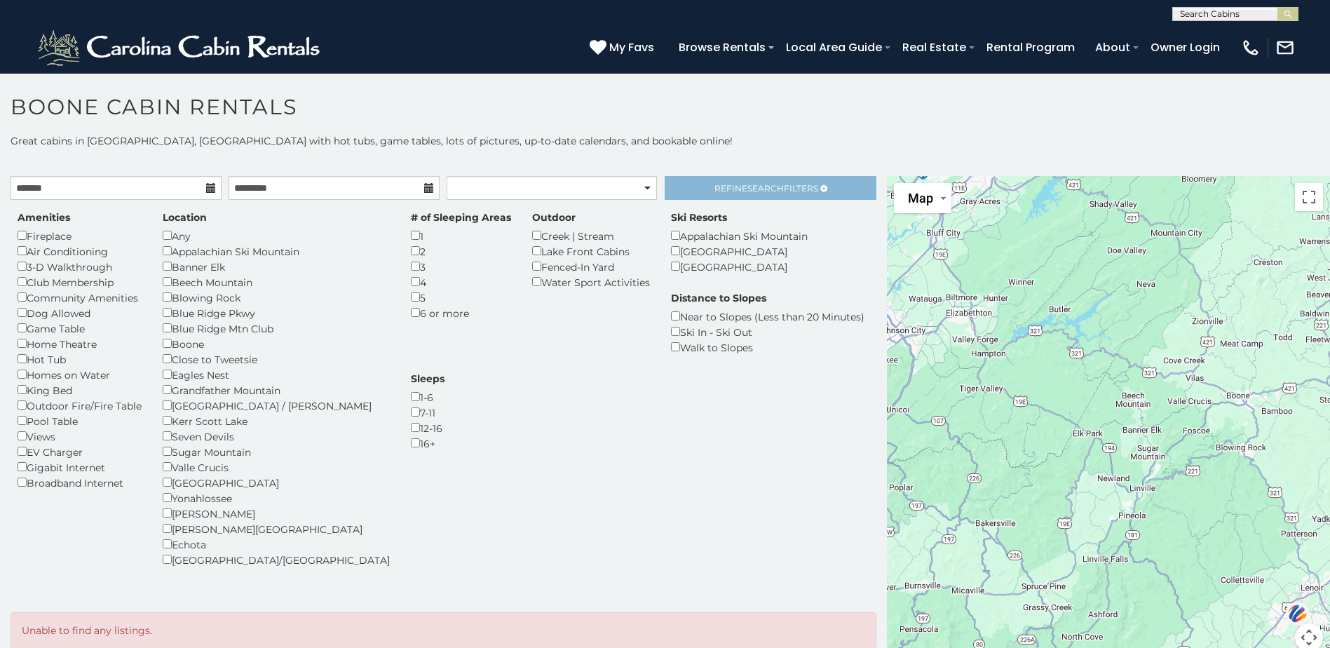 This screenshot has width=1330, height=648. What do you see at coordinates (834, 47) in the screenshot?
I see `a: Local Area Guide` at bounding box center [834, 47].